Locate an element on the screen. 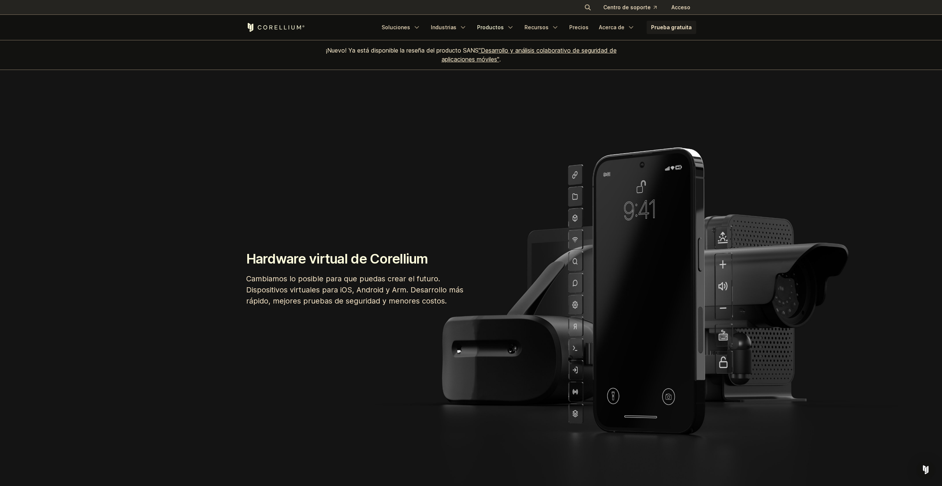 The image size is (942, 486). font: Soluciones is located at coordinates (395, 27).